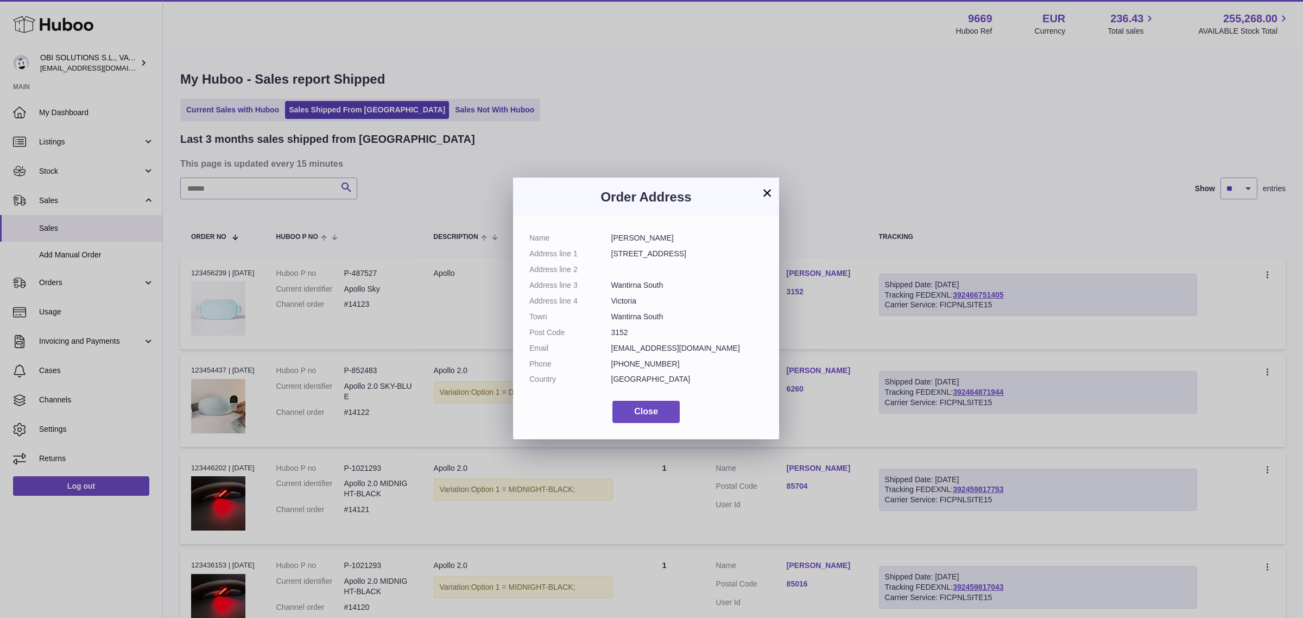 The width and height of the screenshot is (1303, 618). What do you see at coordinates (570, 348) in the screenshot?
I see `dt: Email` at bounding box center [570, 348].